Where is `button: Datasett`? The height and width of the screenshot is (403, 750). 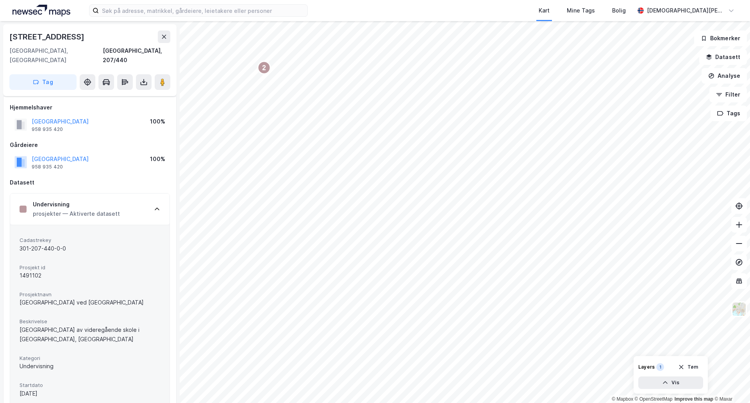 button: Datasett is located at coordinates (723, 57).